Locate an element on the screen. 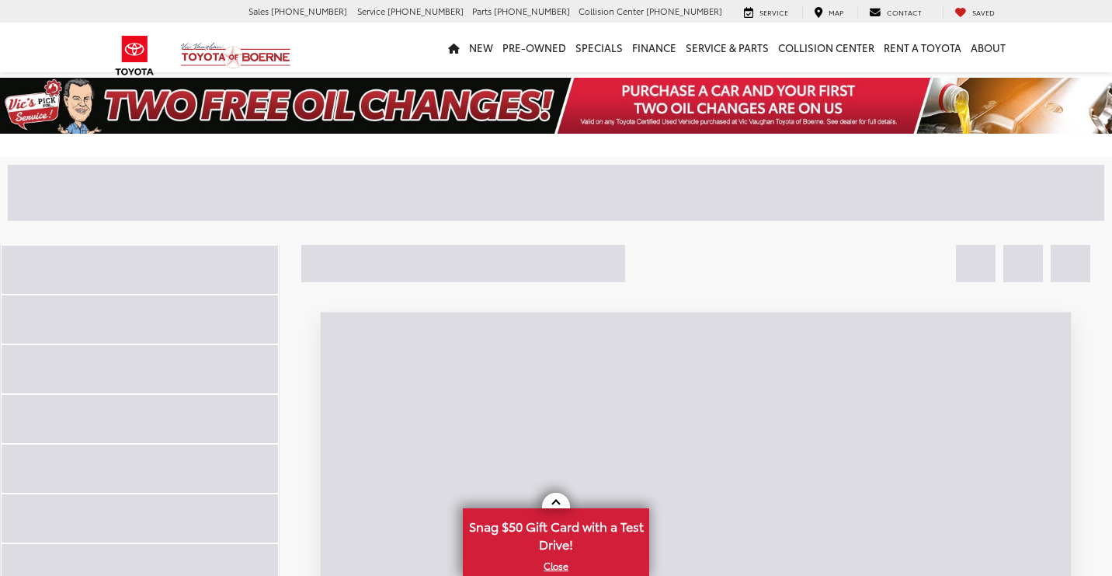 The height and width of the screenshot is (576, 1112). a: Map is located at coordinates (829, 12).